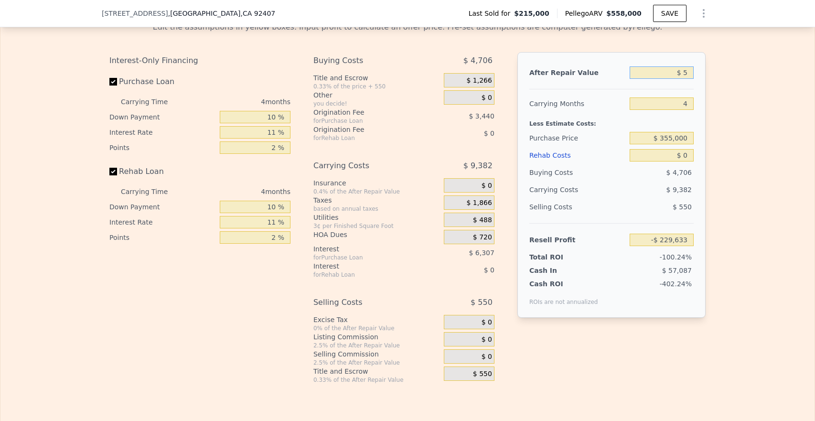 The width and height of the screenshot is (815, 421). I want to click on span: $ 720, so click(483, 238).